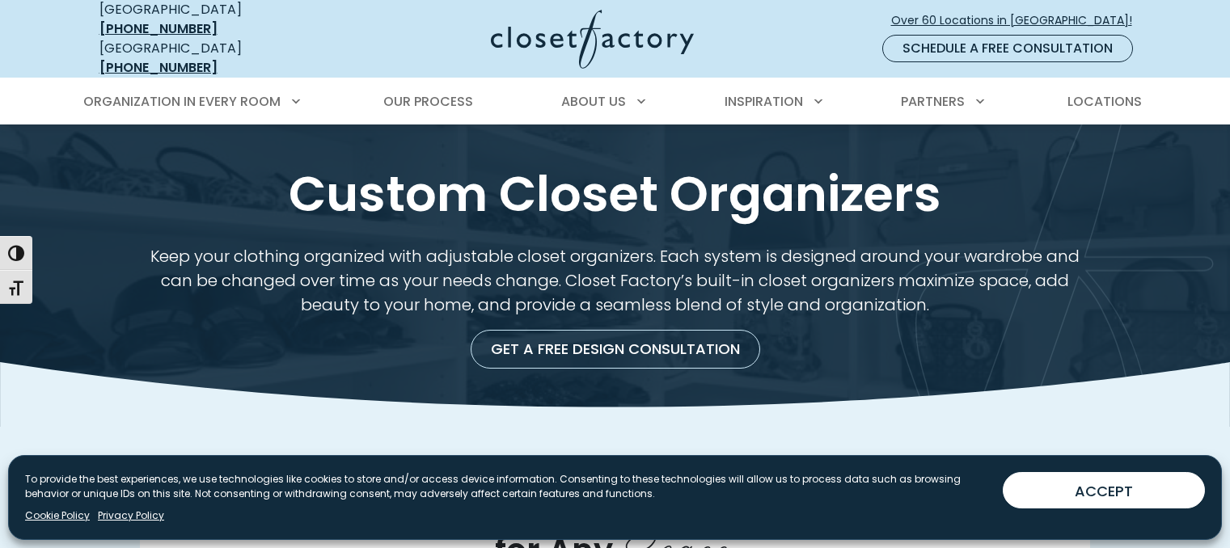 The width and height of the screenshot is (1230, 548). Describe the element at coordinates (1104, 490) in the screenshot. I see `button: ACCEPT` at that location.